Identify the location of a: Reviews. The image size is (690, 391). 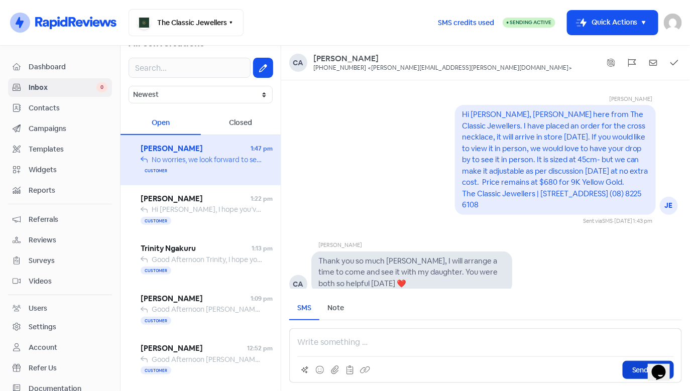
(60, 240).